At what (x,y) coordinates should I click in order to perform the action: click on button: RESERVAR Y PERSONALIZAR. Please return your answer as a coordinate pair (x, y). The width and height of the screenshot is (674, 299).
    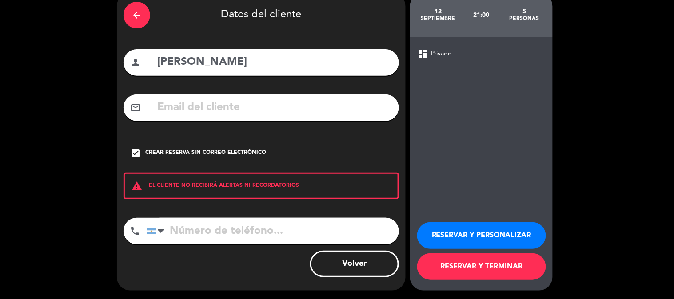
    Looking at the image, I should click on (481, 236).